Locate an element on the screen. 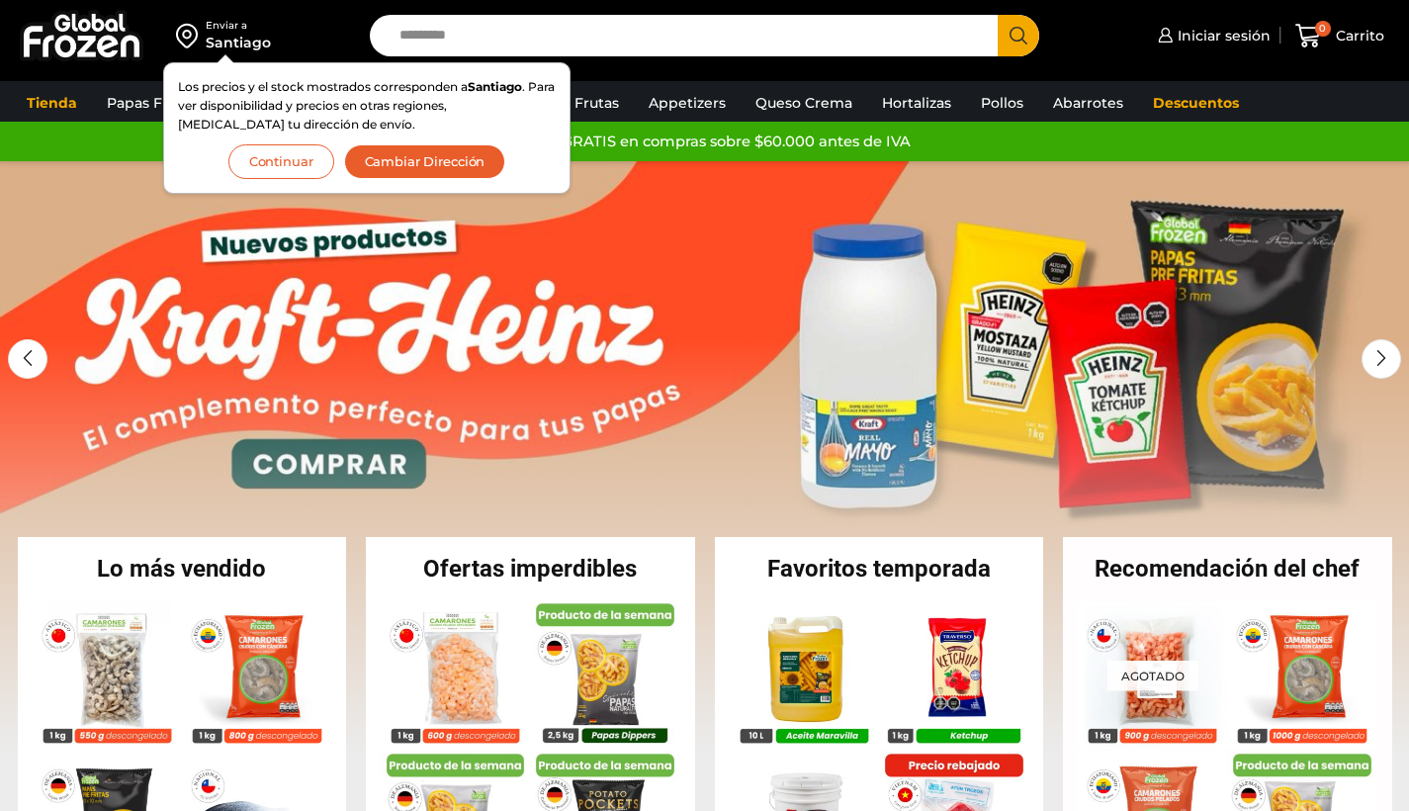 Image resolution: width=1409 pixels, height=811 pixels. p: Agotado is located at coordinates (1153, 674).